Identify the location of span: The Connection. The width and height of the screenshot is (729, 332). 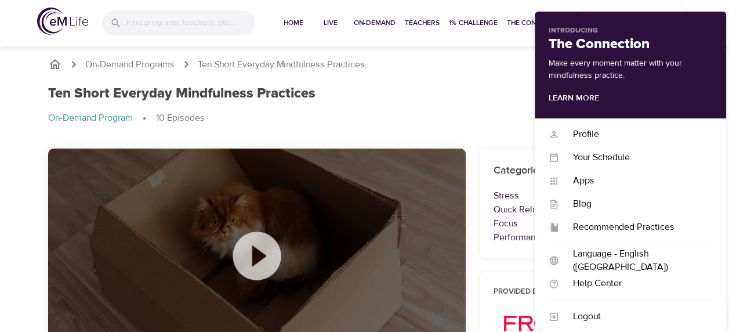
(536, 23).